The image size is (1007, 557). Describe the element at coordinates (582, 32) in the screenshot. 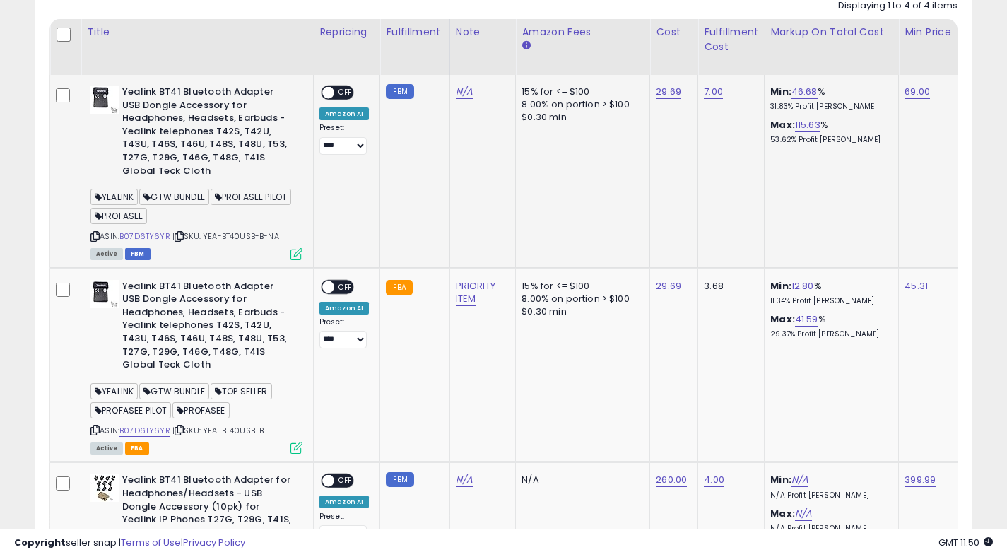

I see `div: Amazon Fees` at that location.